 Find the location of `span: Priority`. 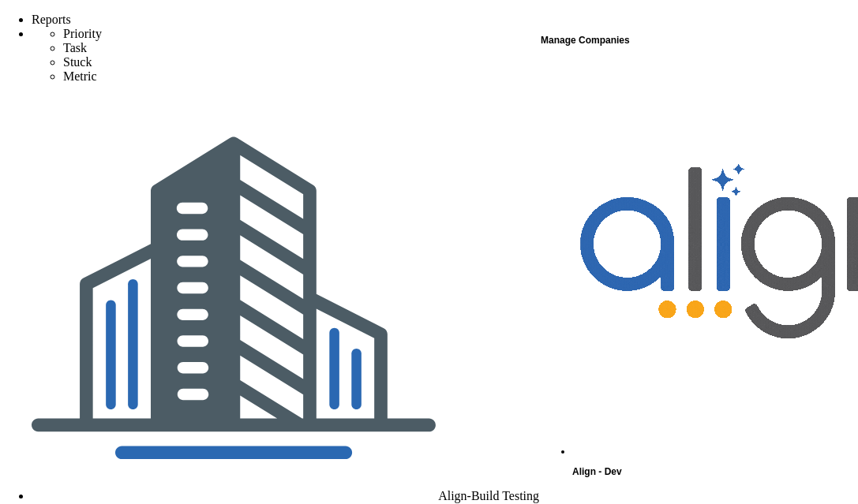

span: Priority is located at coordinates (82, 33).